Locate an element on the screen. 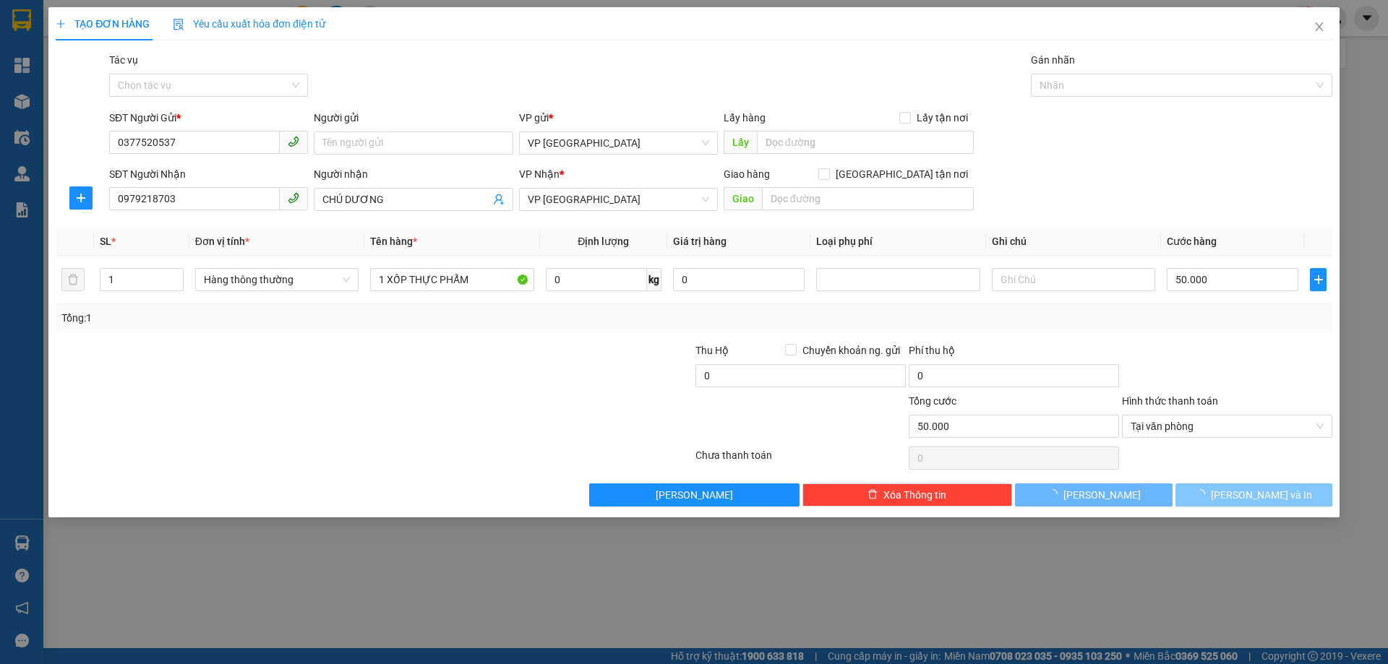 Image resolution: width=1388 pixels, height=664 pixels. input: 0 is located at coordinates (739, 280).